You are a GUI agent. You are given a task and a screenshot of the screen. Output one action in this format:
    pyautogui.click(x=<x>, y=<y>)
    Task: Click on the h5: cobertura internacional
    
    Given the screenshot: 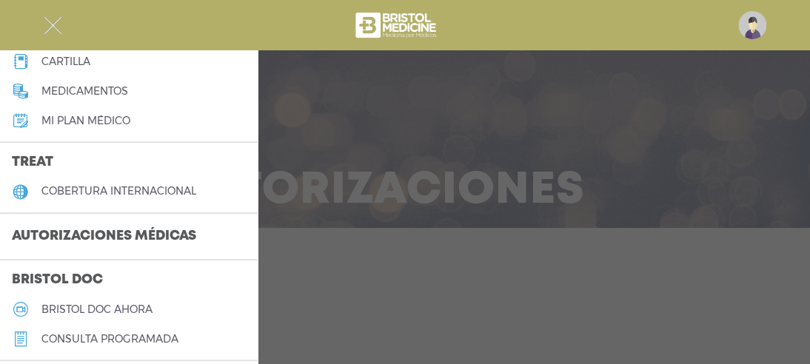 What is the action you would take?
    pyautogui.click(x=118, y=191)
    